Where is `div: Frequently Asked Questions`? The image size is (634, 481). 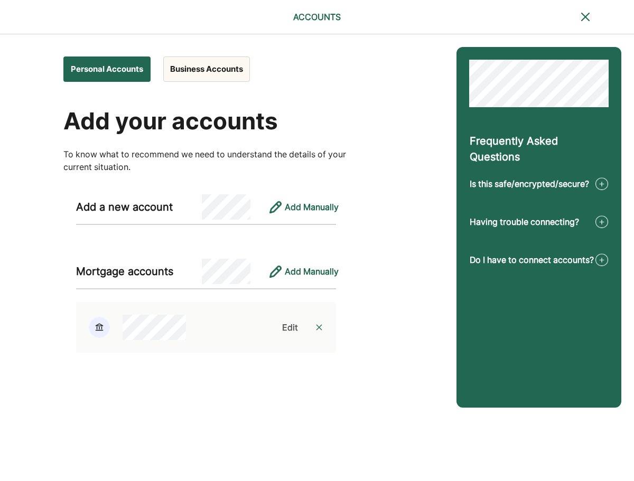
div: Frequently Asked Questions is located at coordinates (539, 149).